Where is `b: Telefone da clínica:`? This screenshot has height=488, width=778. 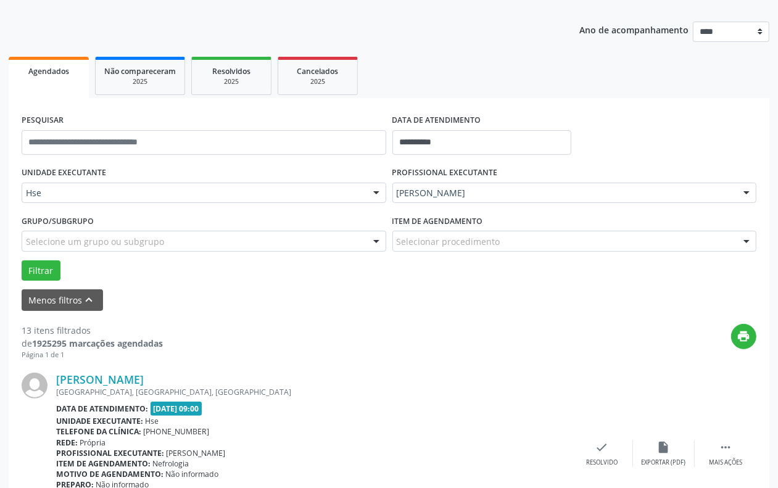 b: Telefone da clínica: is located at coordinates (99, 431).